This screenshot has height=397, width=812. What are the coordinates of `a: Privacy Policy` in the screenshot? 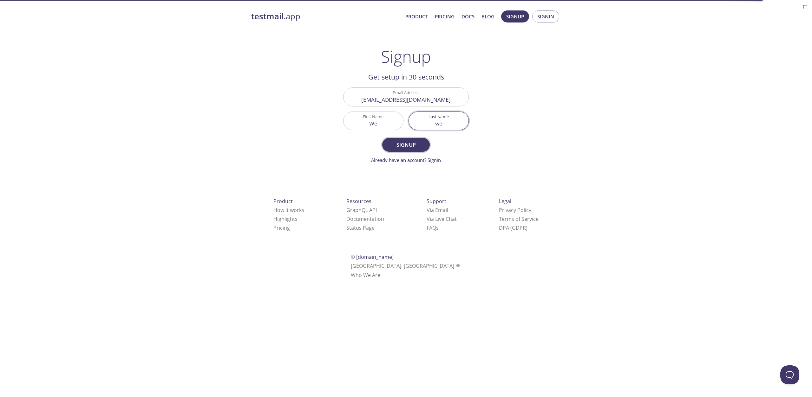 It's located at (515, 210).